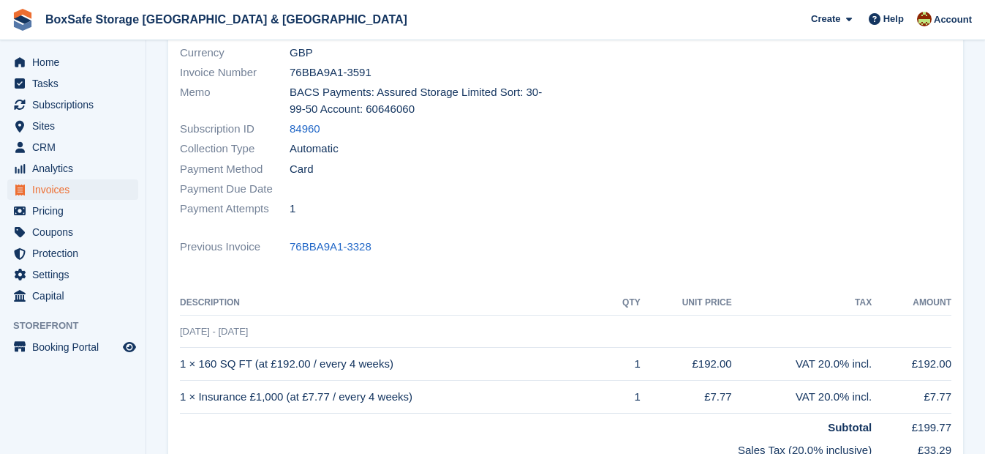 Image resolution: width=985 pixels, height=454 pixels. I want to click on span: Analytics, so click(76, 168).